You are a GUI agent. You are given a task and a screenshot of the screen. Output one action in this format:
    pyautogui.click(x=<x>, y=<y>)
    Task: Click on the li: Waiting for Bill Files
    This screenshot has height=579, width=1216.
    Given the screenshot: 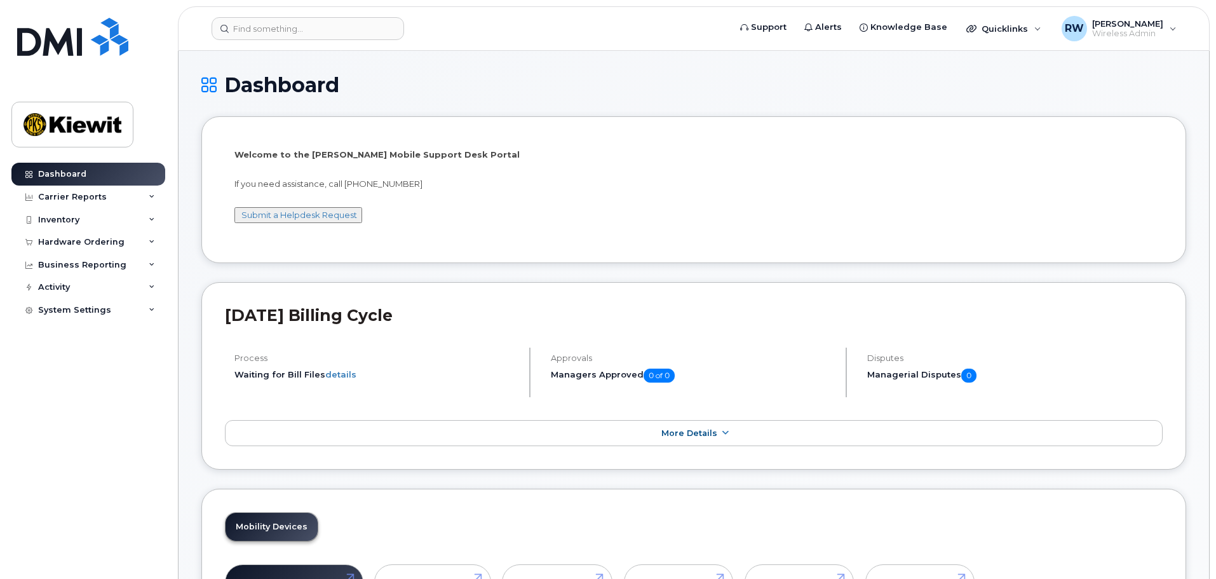 What is the action you would take?
    pyautogui.click(x=376, y=374)
    